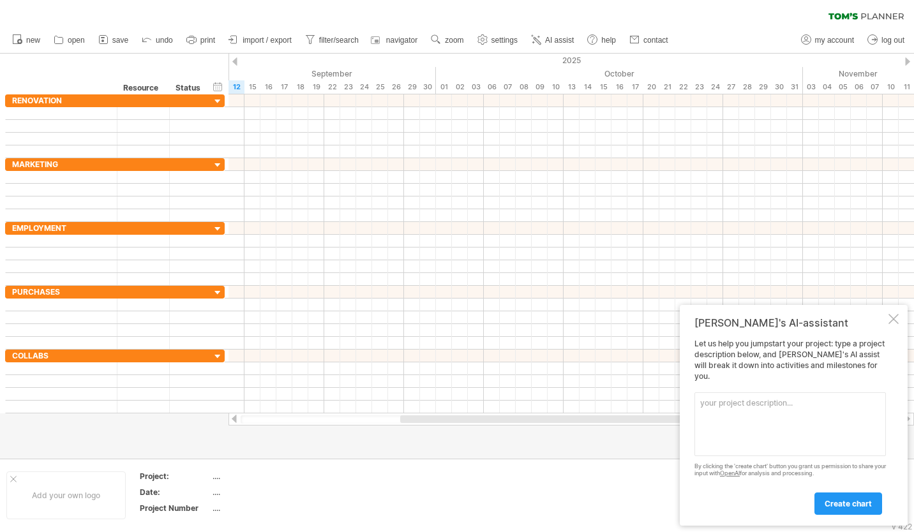 The image size is (914, 532). I want to click on div: Project:, so click(175, 476).